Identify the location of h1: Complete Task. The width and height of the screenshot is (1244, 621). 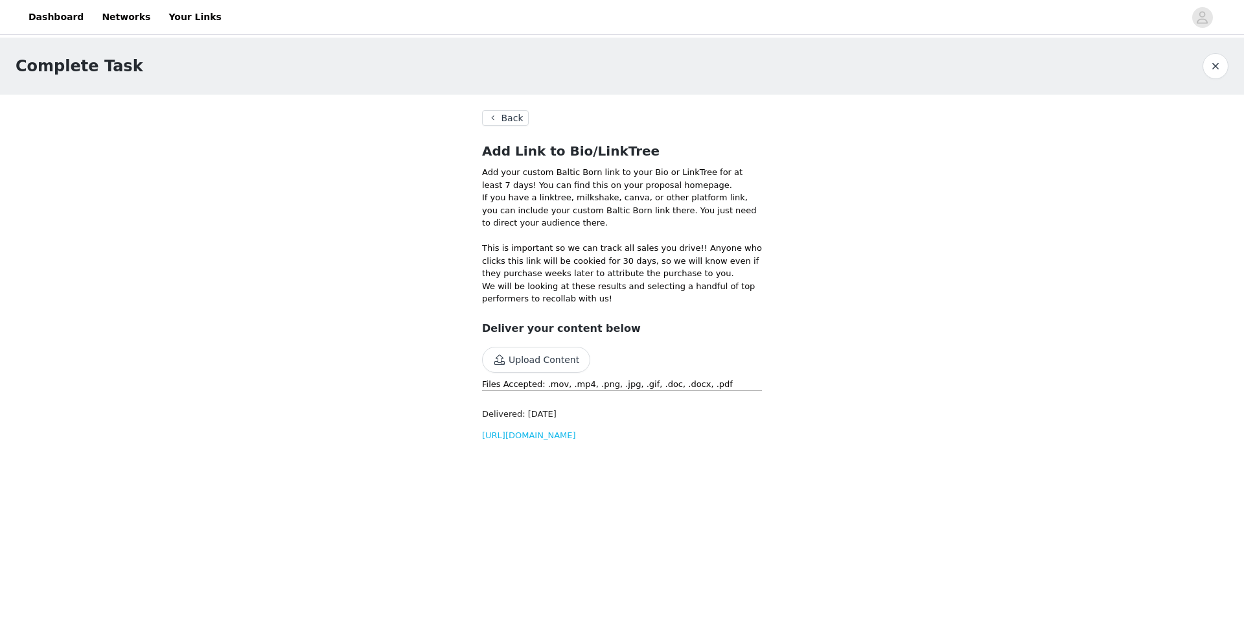
(79, 66).